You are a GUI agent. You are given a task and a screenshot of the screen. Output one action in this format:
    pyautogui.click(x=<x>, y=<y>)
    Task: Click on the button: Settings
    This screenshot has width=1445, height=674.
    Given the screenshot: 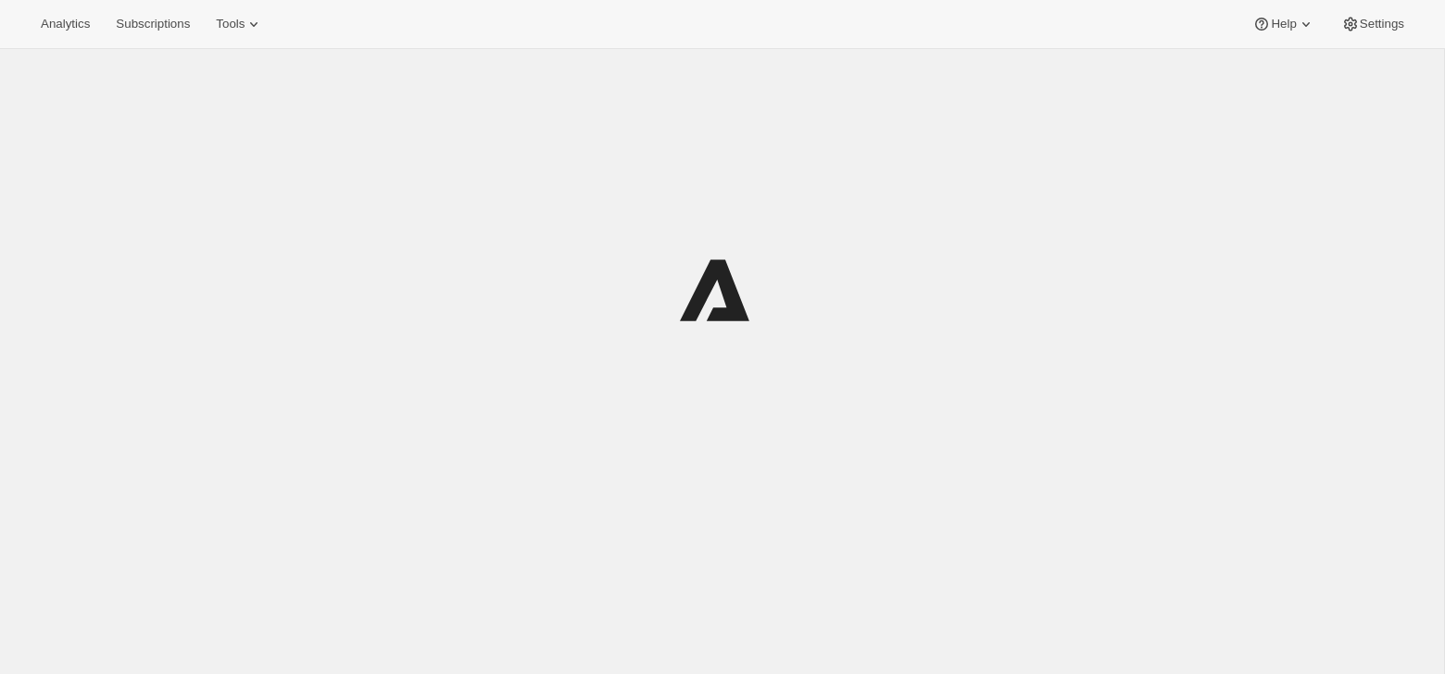 What is the action you would take?
    pyautogui.click(x=1373, y=24)
    